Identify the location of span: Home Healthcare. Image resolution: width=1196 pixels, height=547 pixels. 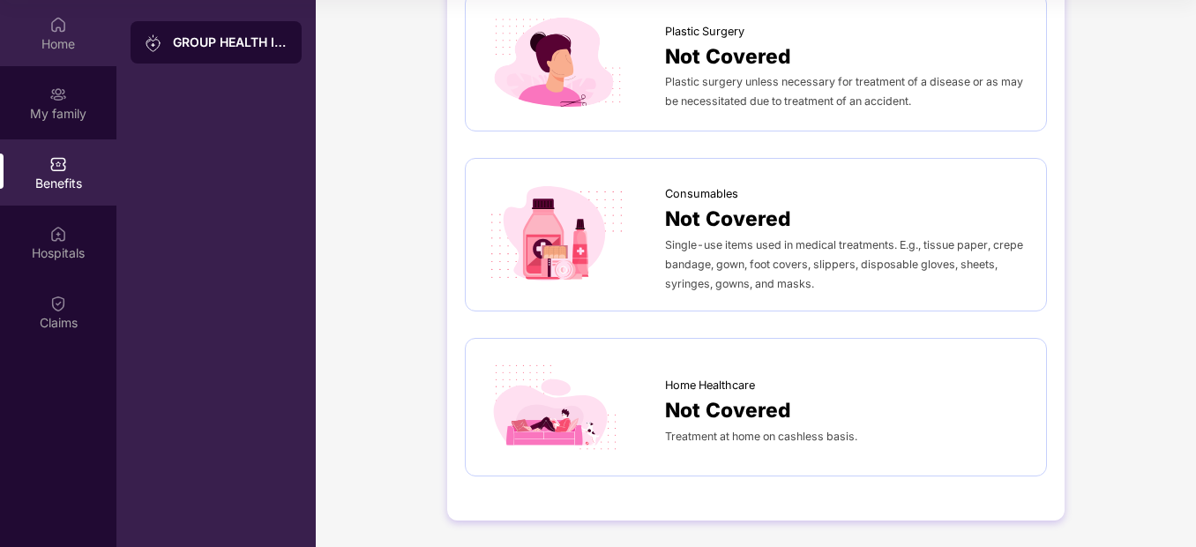
(710, 385).